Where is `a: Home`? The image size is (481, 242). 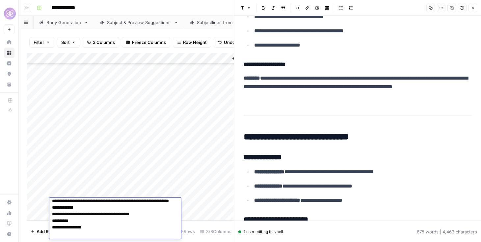 a: Home is located at coordinates (9, 42).